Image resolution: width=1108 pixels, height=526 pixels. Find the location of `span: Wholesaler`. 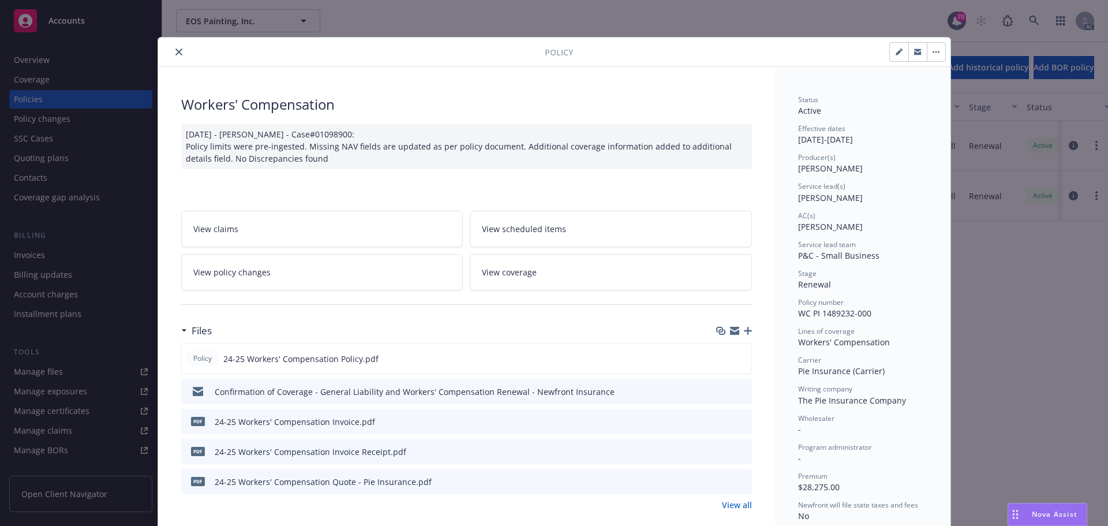

span: Wholesaler is located at coordinates (816, 418).